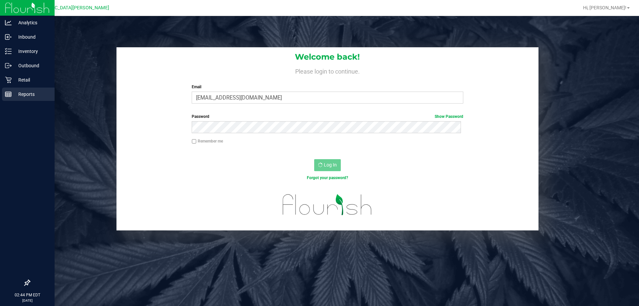  Describe the element at coordinates (327, 205) in the screenshot. I see `img: flourish_logo.svg` at that location.